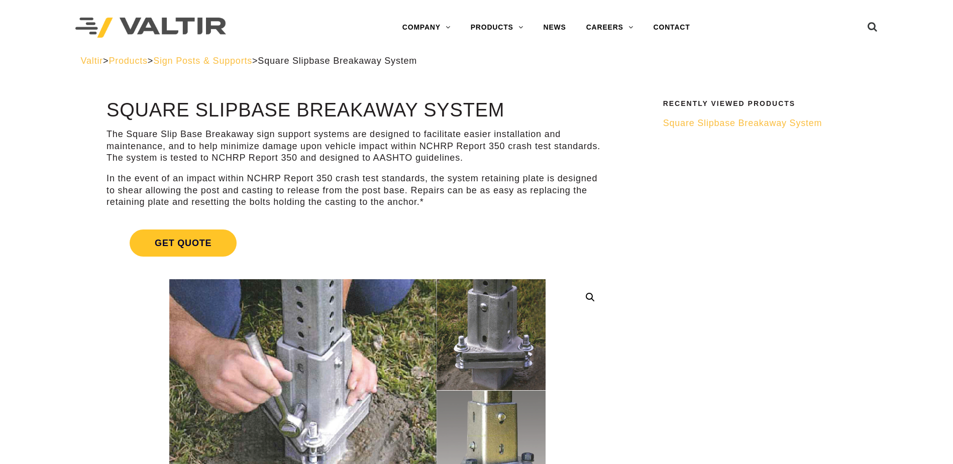 This screenshot has height=464, width=953. What do you see at coordinates (357, 111) in the screenshot?
I see `h1: Square Slipbase Breakaway System` at bounding box center [357, 111].